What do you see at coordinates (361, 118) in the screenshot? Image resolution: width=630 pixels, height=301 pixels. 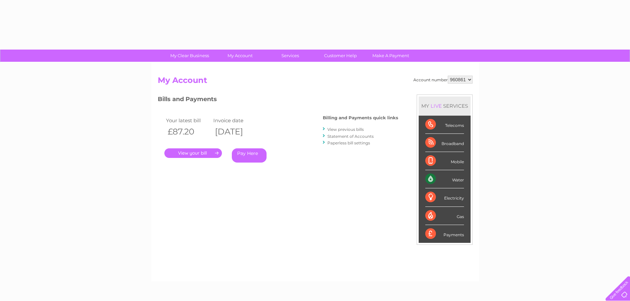 I see `h4: Billing and Payments quick links` at bounding box center [361, 118].